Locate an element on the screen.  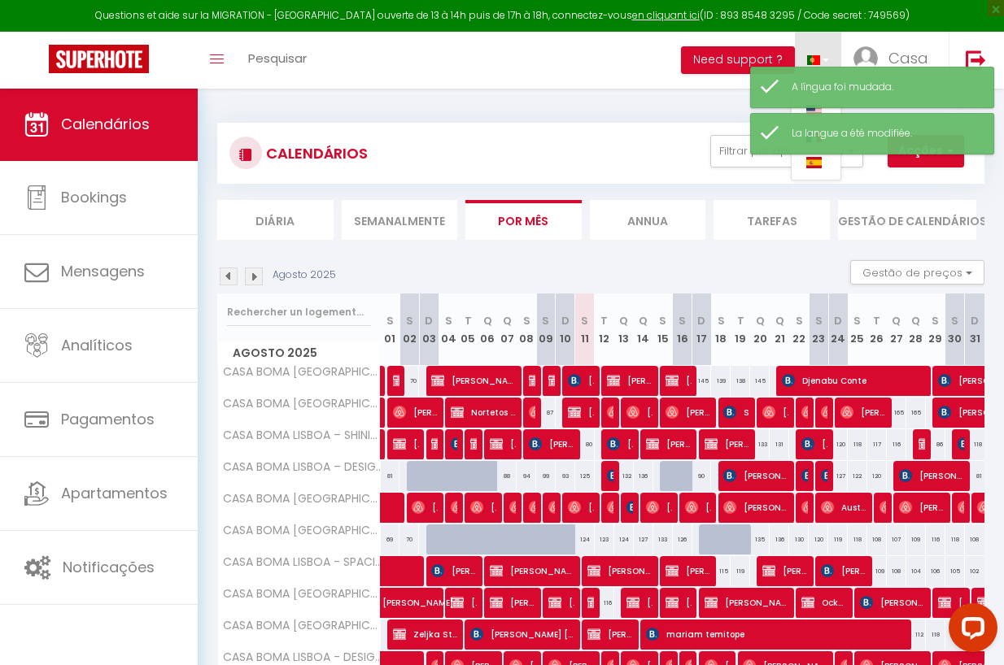
span: Ockert Goosen is located at coordinates (824, 603).